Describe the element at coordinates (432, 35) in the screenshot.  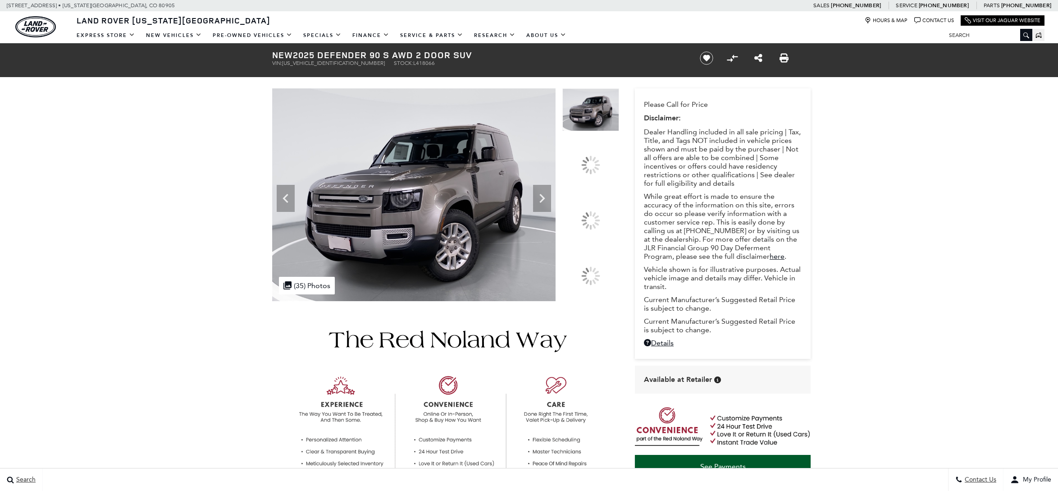
I see `a: Service & Parts` at that location.